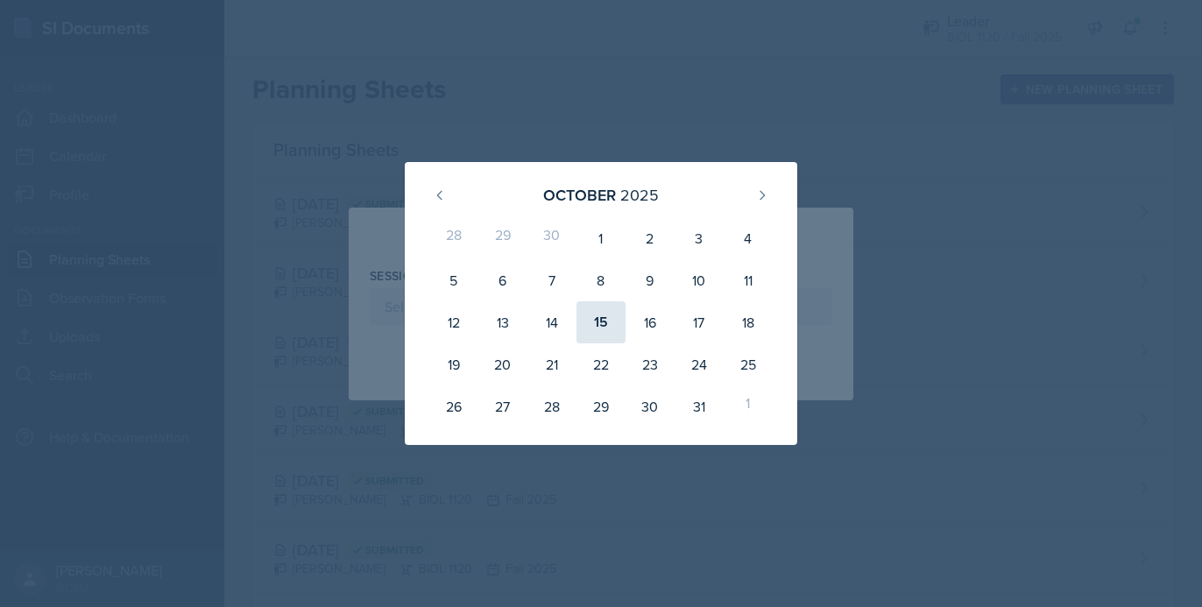 The image size is (1202, 607). What do you see at coordinates (699, 238) in the screenshot?
I see `div: 3` at bounding box center [699, 238].